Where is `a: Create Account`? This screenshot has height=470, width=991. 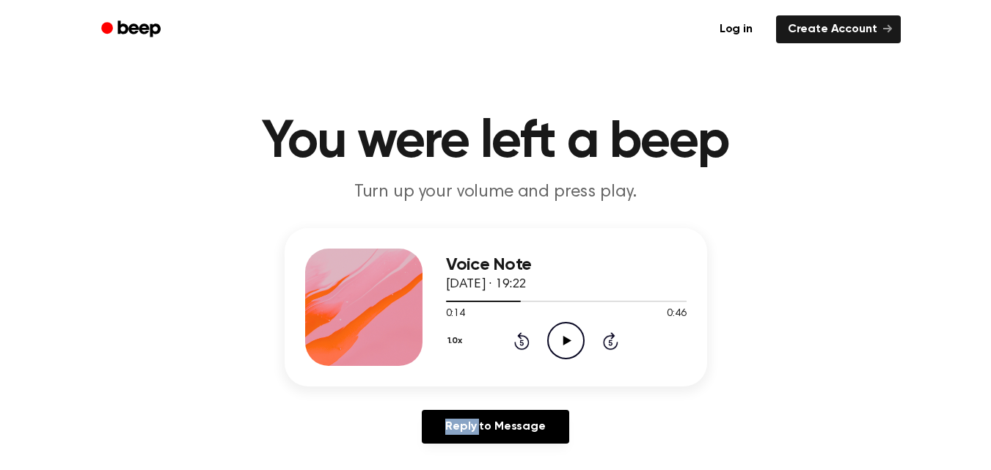 a: Create Account is located at coordinates (839, 29).